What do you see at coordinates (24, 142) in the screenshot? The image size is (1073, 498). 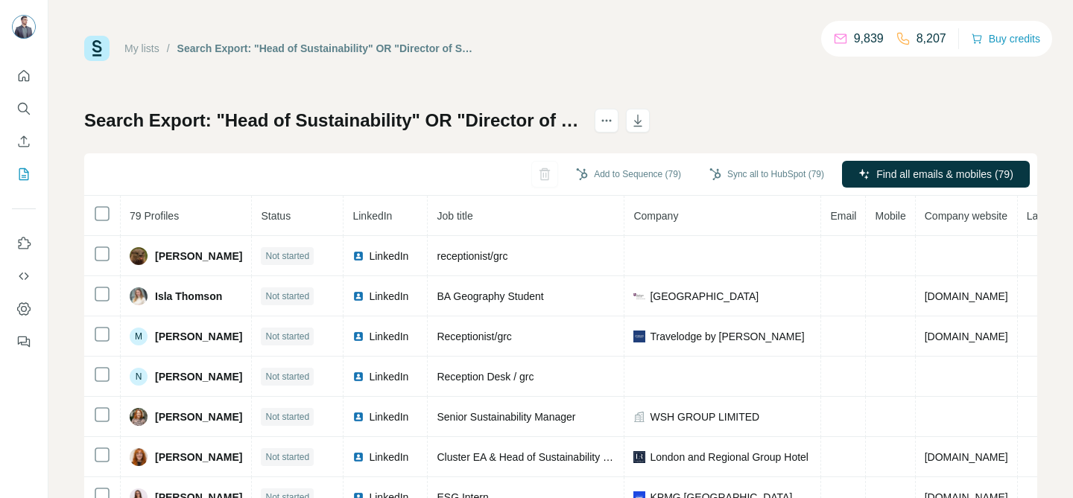 I see `button: Enrich CSV` at bounding box center [24, 142].